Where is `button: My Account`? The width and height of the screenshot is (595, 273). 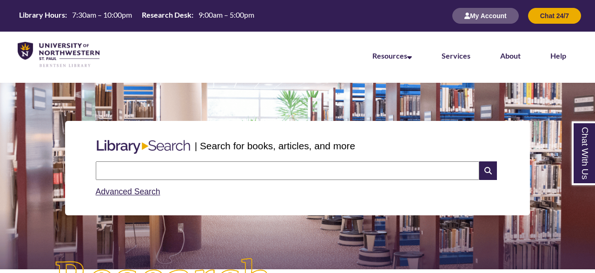 button: My Account is located at coordinates (486, 16).